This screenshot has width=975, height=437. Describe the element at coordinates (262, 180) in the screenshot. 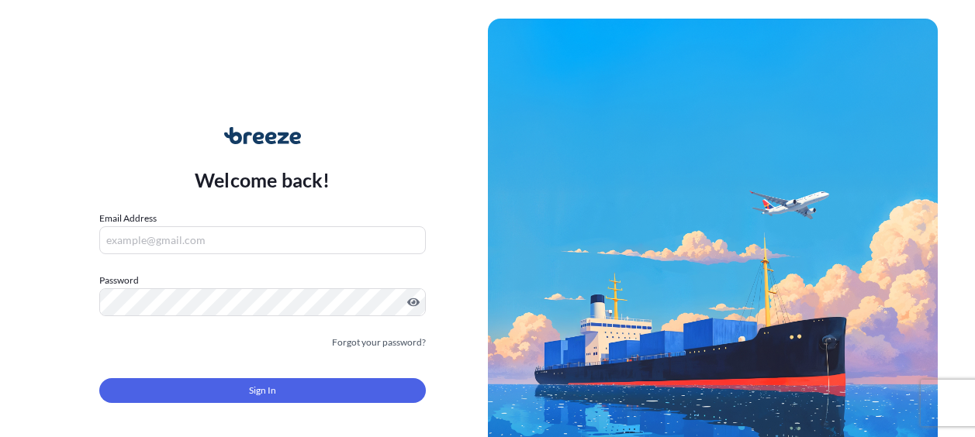

I see `p: Welcome back!` at that location.